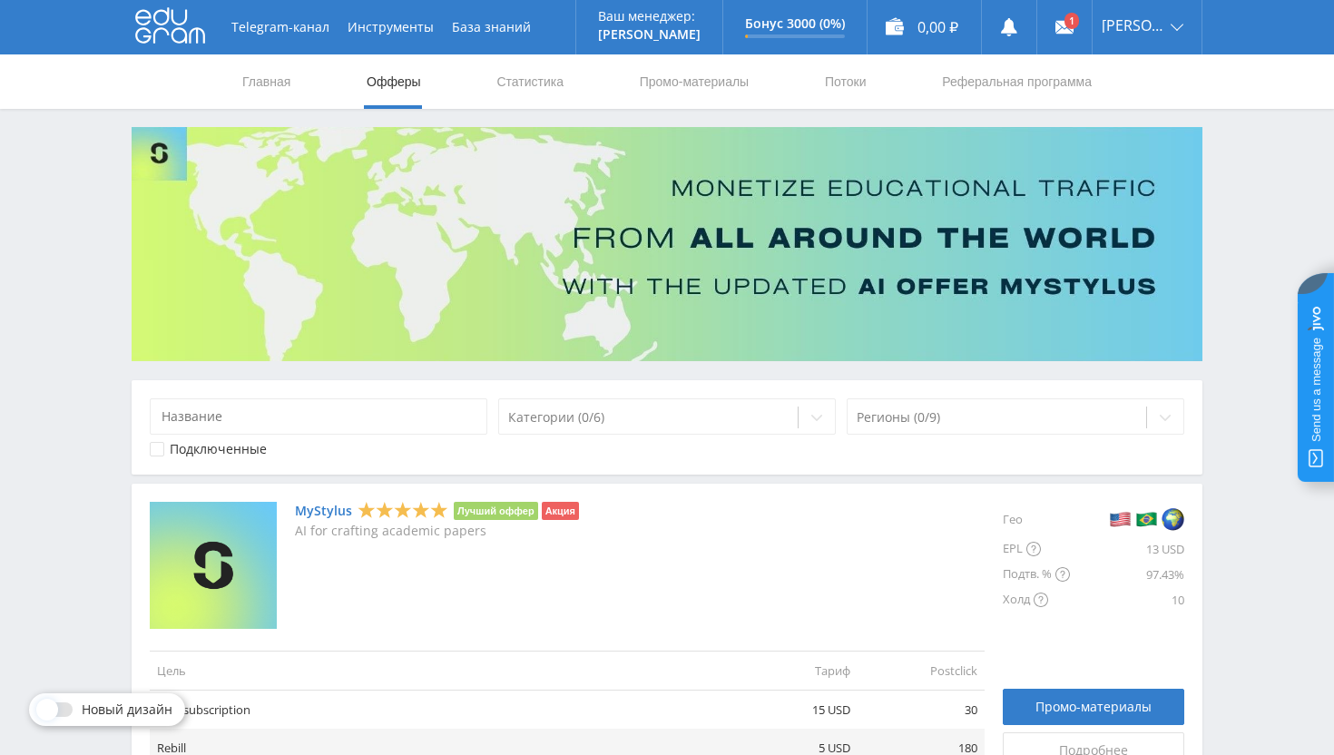 Image resolution: width=1334 pixels, height=755 pixels. I want to click on div: Подключенные, so click(218, 449).